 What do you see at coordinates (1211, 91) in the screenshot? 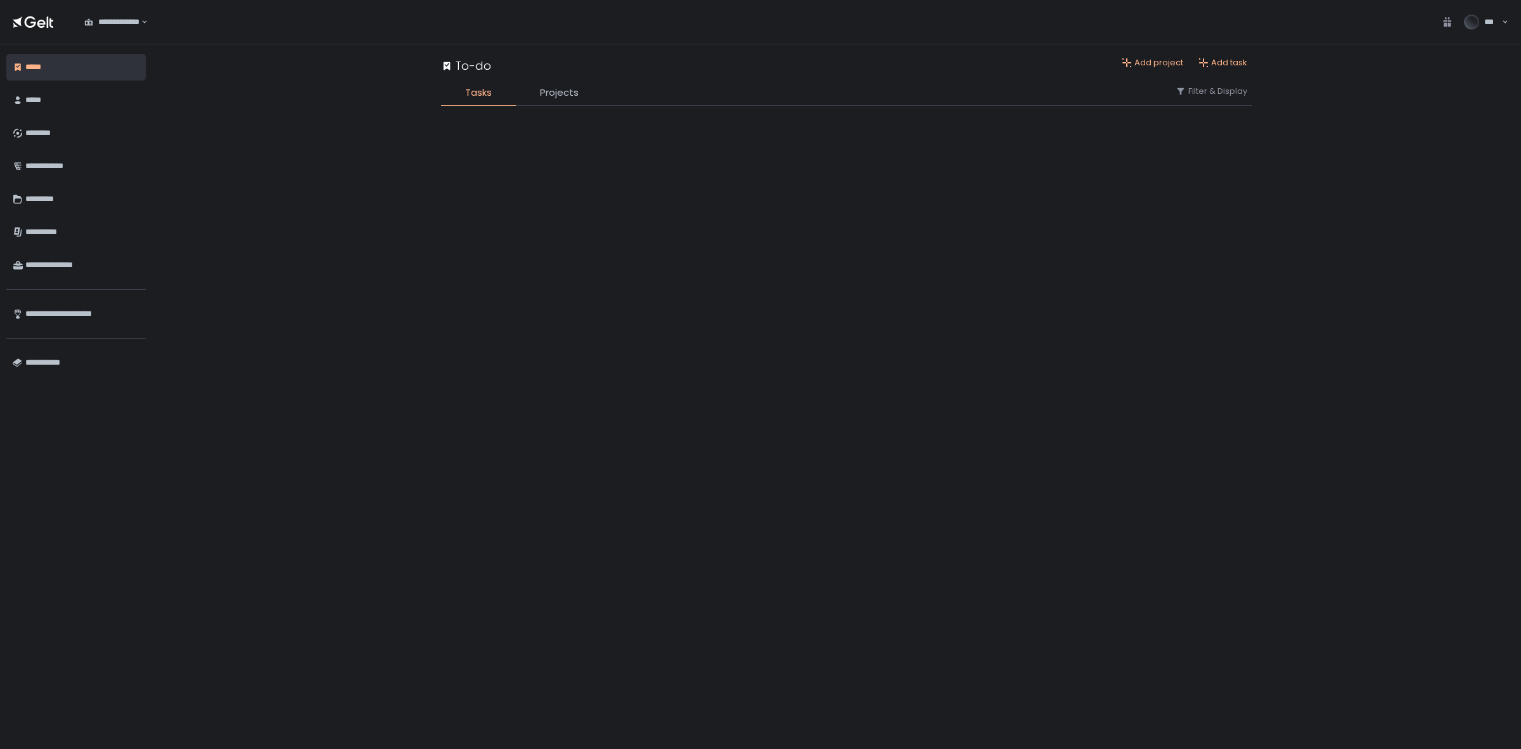
I see `div: Filter & Display` at bounding box center [1211, 91].